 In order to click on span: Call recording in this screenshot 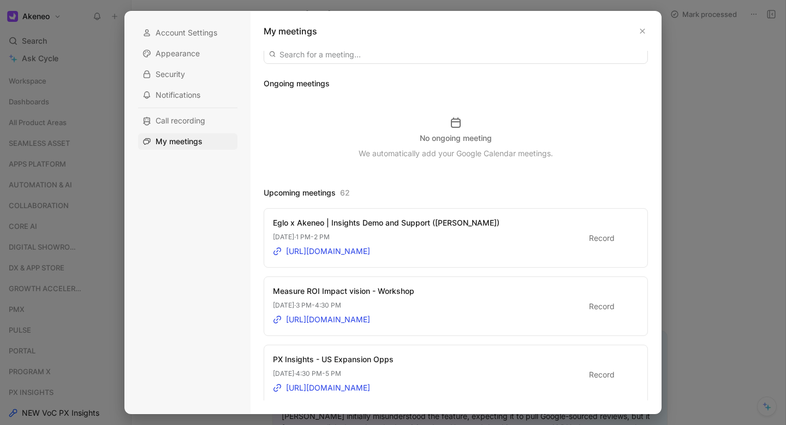, I will do `click(180, 121)`.